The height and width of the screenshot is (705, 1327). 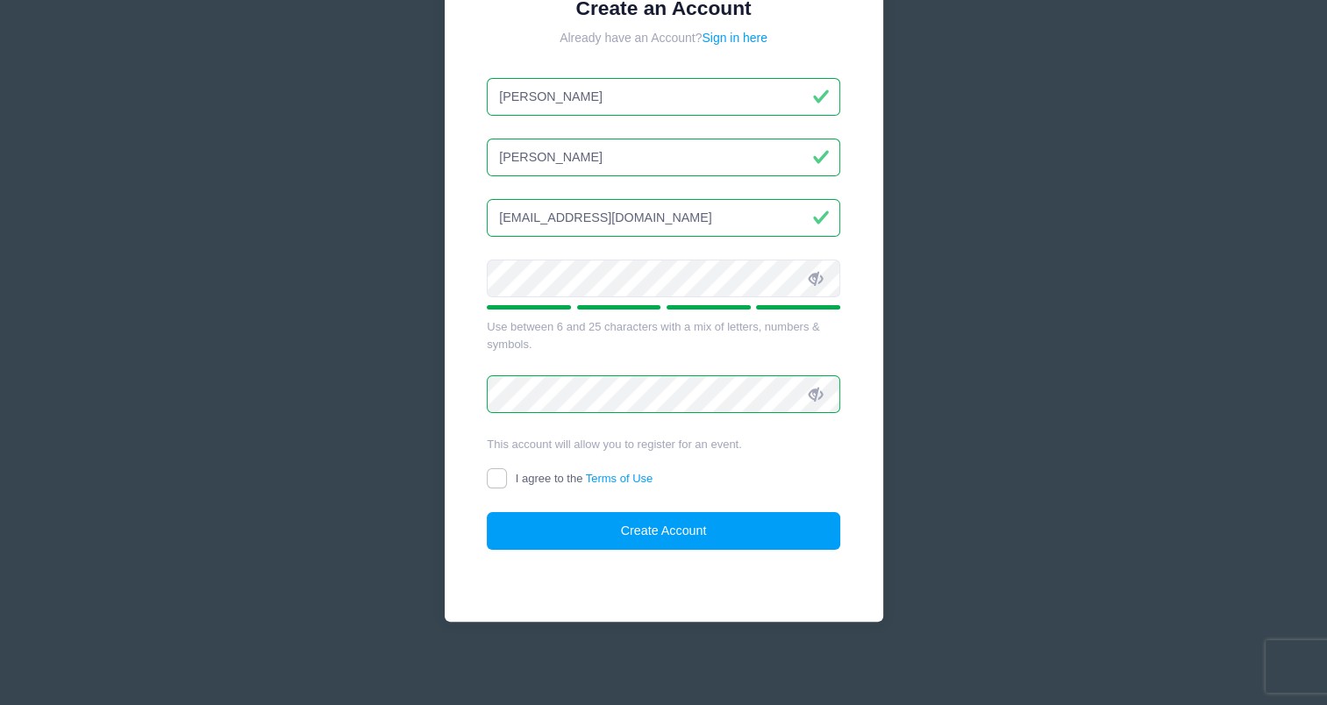 What do you see at coordinates (663, 157) in the screenshot?
I see `input: Last Name` at bounding box center [663, 157].